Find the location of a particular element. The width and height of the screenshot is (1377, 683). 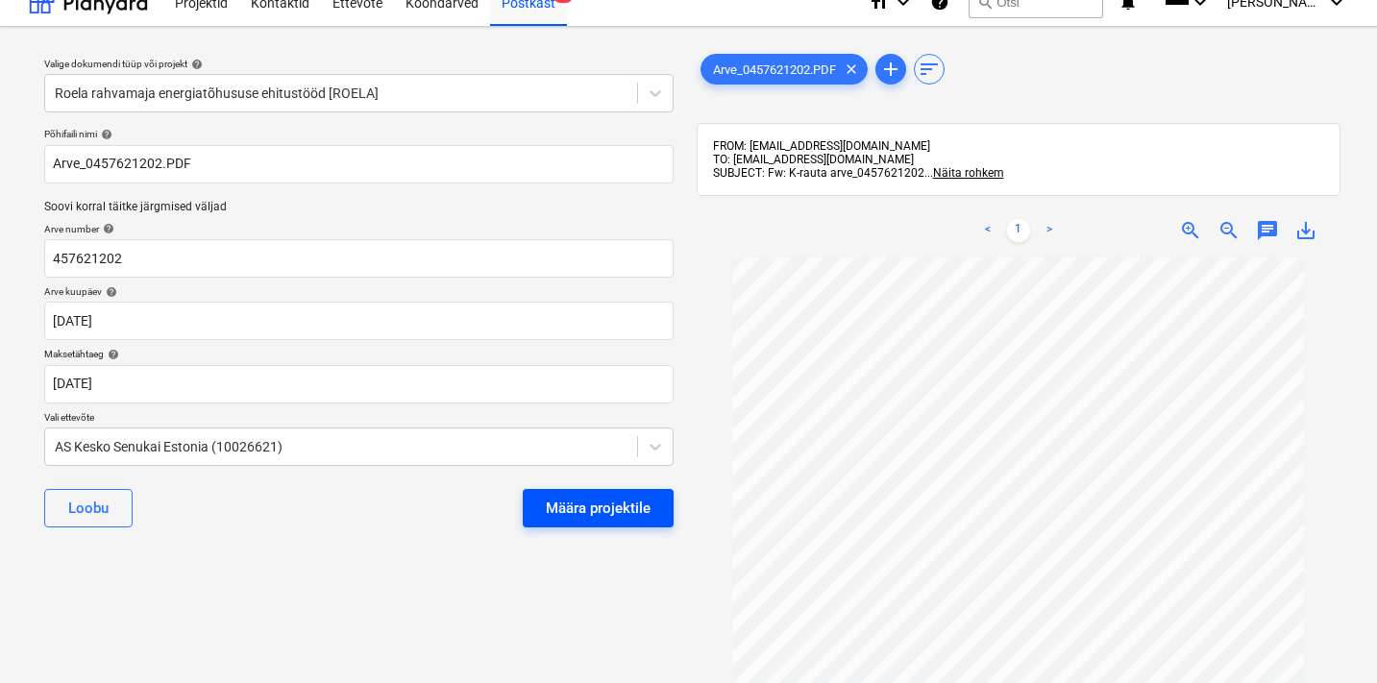

button: Määra projektile is located at coordinates (598, 509).